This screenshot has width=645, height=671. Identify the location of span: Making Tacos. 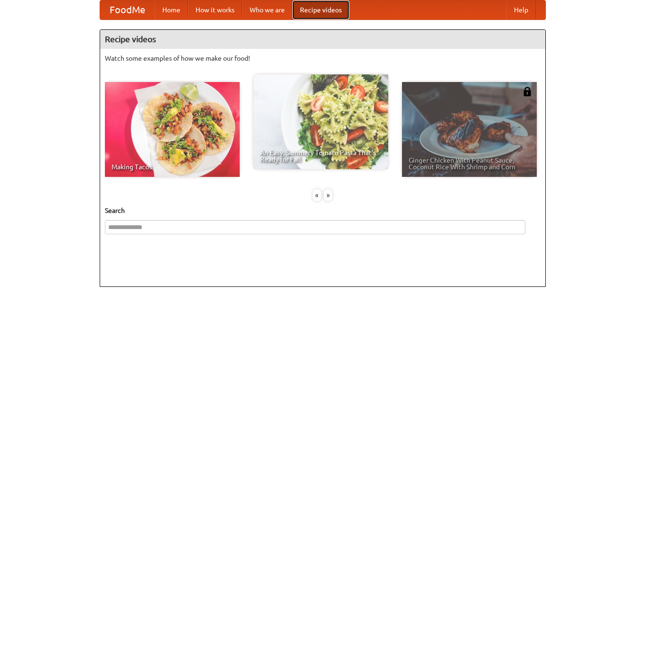
(172, 167).